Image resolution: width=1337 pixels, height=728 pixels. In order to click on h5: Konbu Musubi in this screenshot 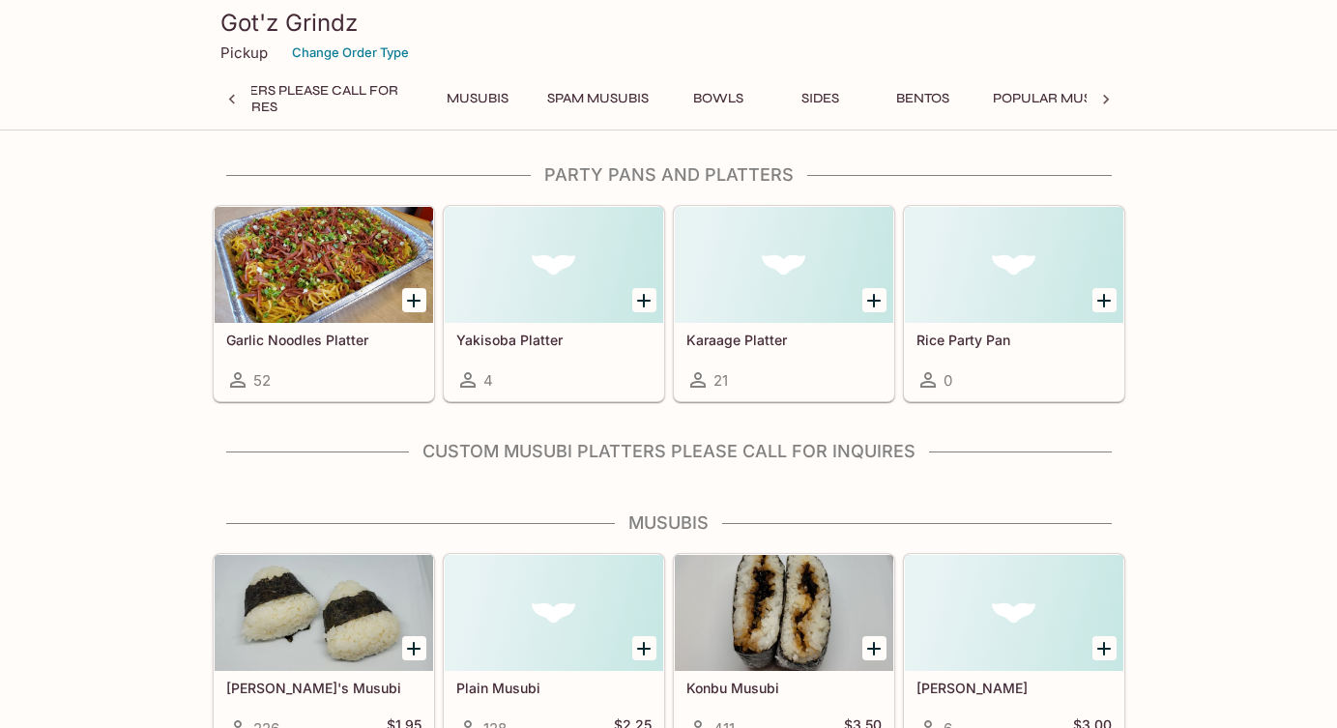, I will do `click(784, 687)`.